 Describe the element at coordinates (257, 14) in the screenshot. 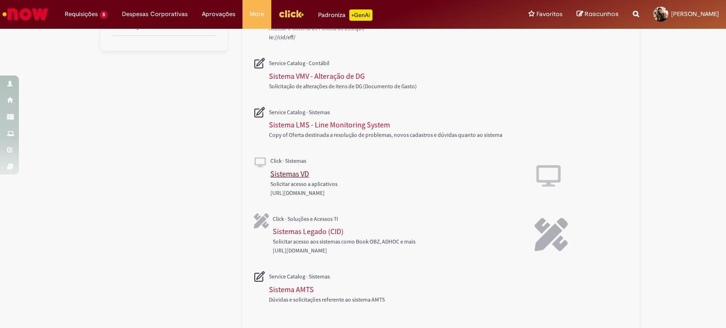

I see `span: More` at that location.